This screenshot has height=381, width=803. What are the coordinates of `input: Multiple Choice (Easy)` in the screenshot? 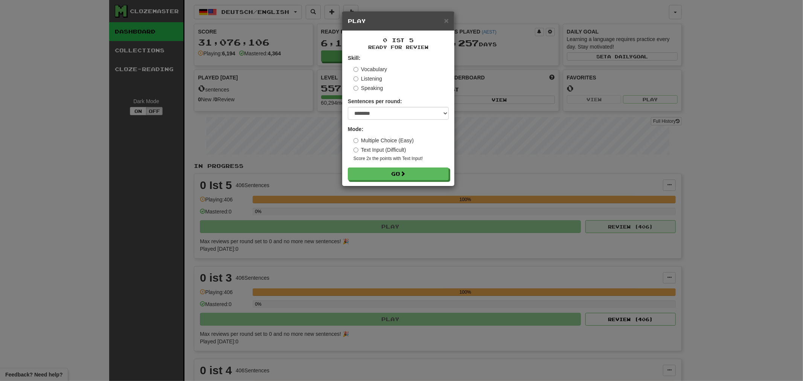 It's located at (356, 140).